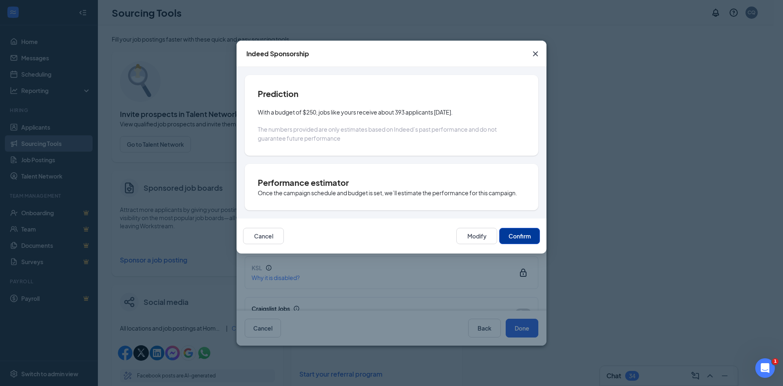  What do you see at coordinates (535, 54) in the screenshot?
I see `button: Close` at bounding box center [535, 54].